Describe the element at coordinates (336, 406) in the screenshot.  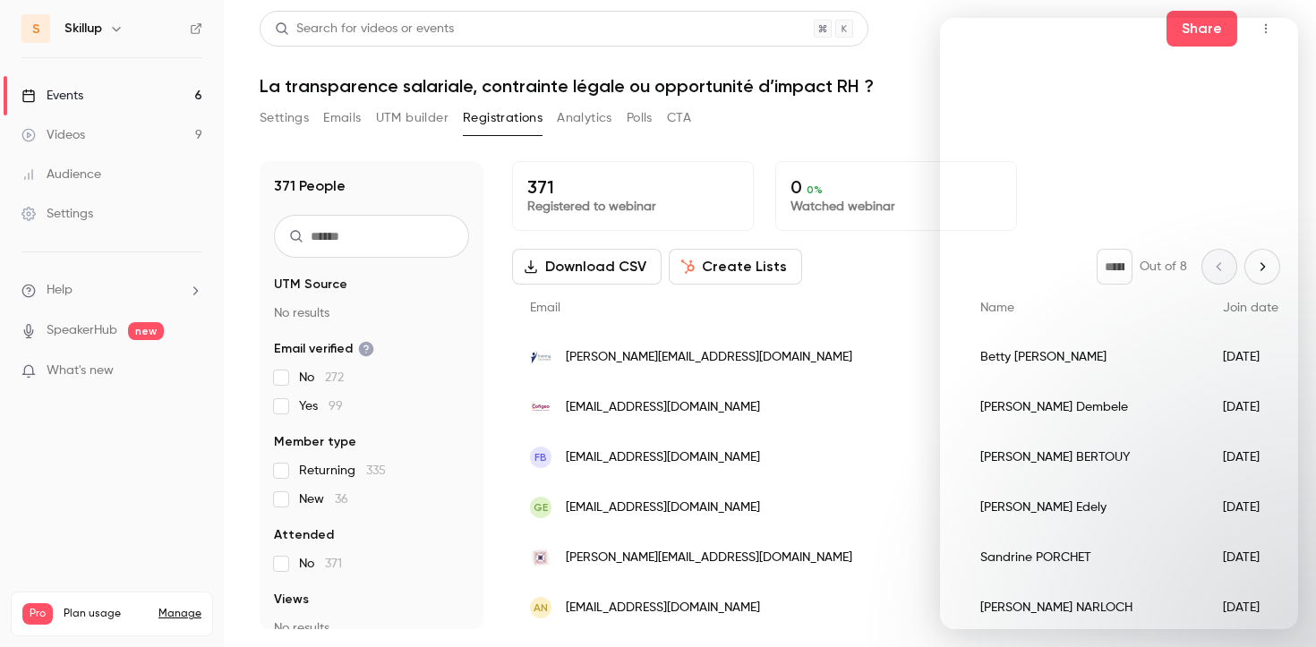
I see `span: 99` at that location.